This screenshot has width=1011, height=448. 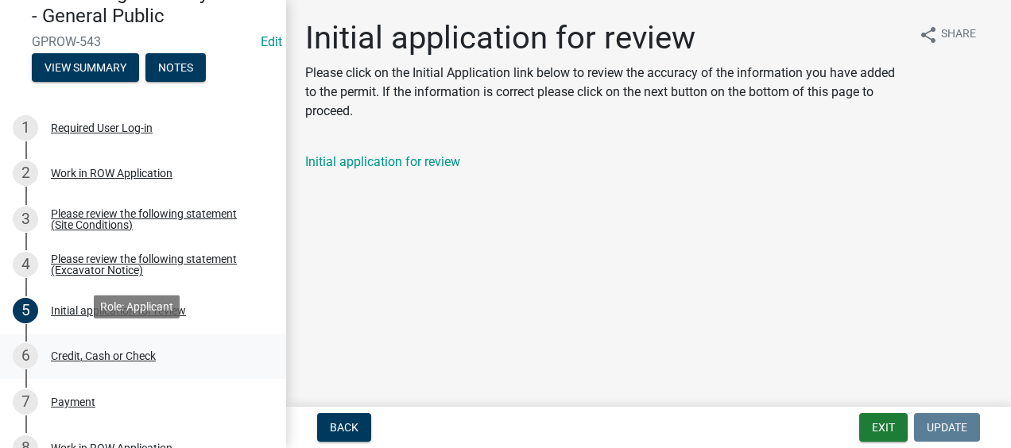 What do you see at coordinates (948, 34) in the screenshot?
I see `button: shareShare` at bounding box center [948, 34].